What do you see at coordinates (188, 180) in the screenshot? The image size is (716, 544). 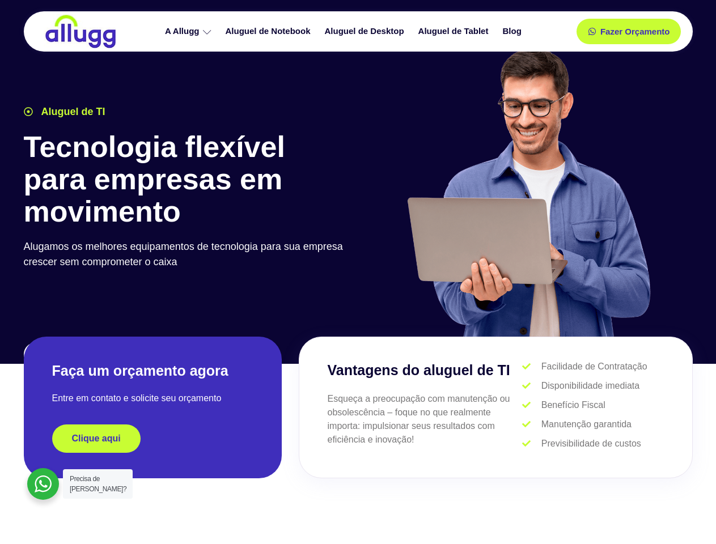 I see `h1: Tecnologia flexível para empresas em movimento` at bounding box center [188, 180].